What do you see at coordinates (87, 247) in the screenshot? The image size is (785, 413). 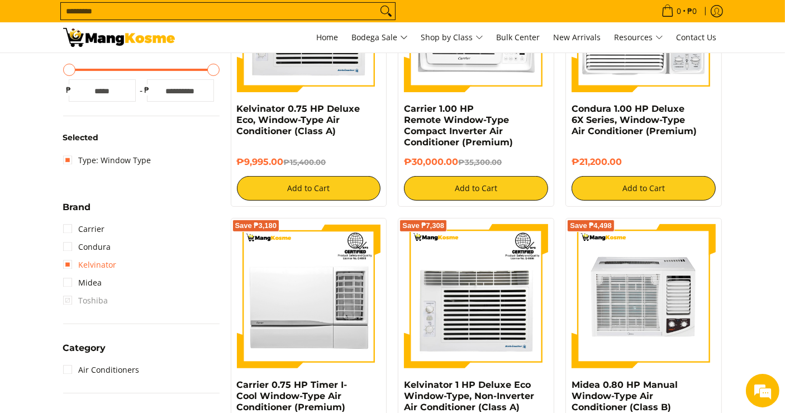 I see `a: Condura` at bounding box center [87, 247].